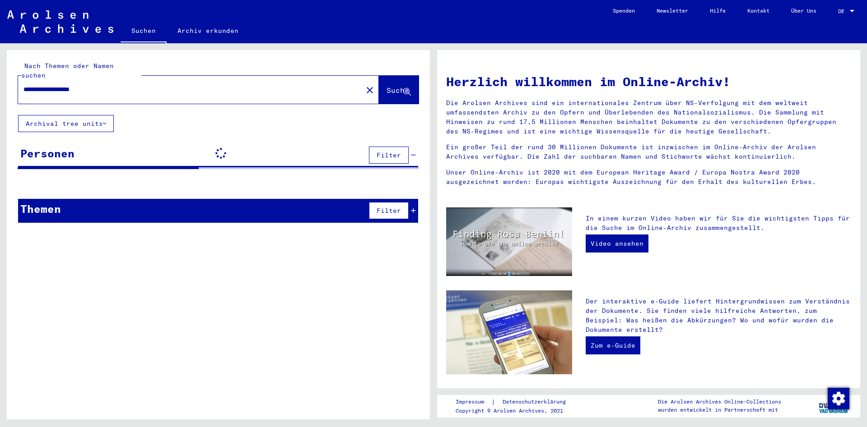 Image resolution: width=867 pixels, height=427 pixels. What do you see at coordinates (370, 90) in the screenshot?
I see `mat-icon: close` at bounding box center [370, 90].